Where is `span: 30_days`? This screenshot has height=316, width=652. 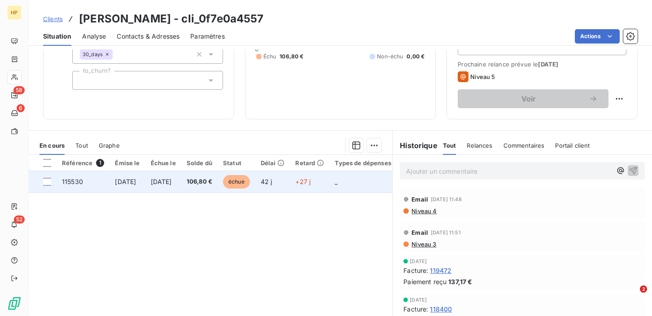
span: 30_days is located at coordinates (93, 54).